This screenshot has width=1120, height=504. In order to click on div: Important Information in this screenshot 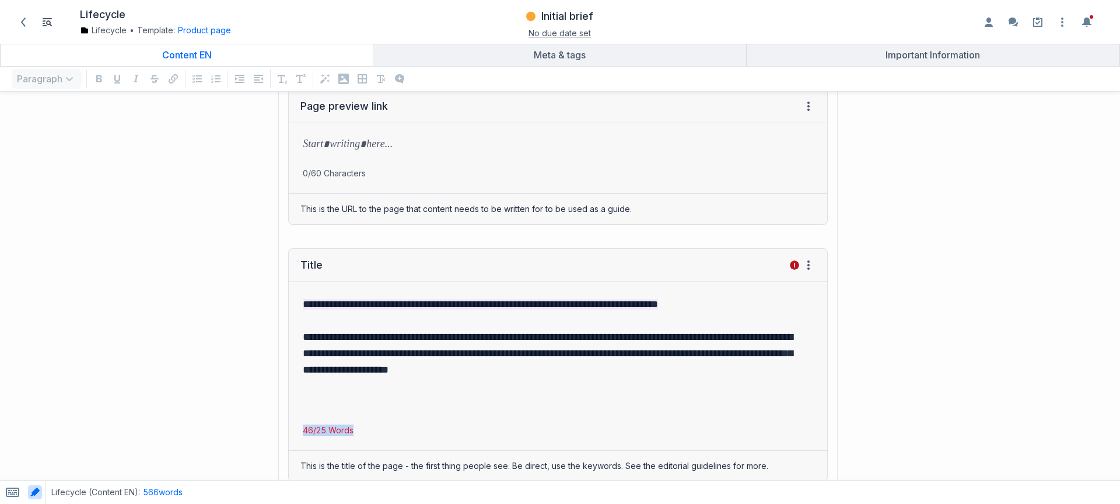, I will do `click(933, 55)`.